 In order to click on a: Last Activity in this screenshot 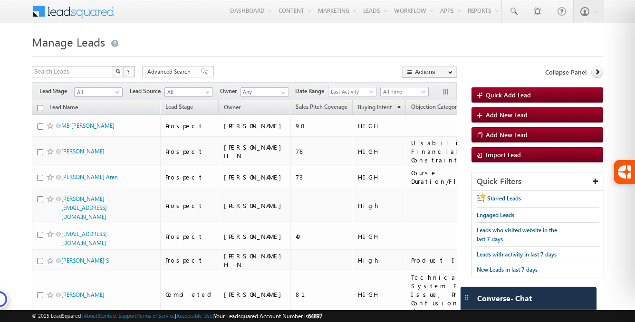, I will do `click(352, 92)`.